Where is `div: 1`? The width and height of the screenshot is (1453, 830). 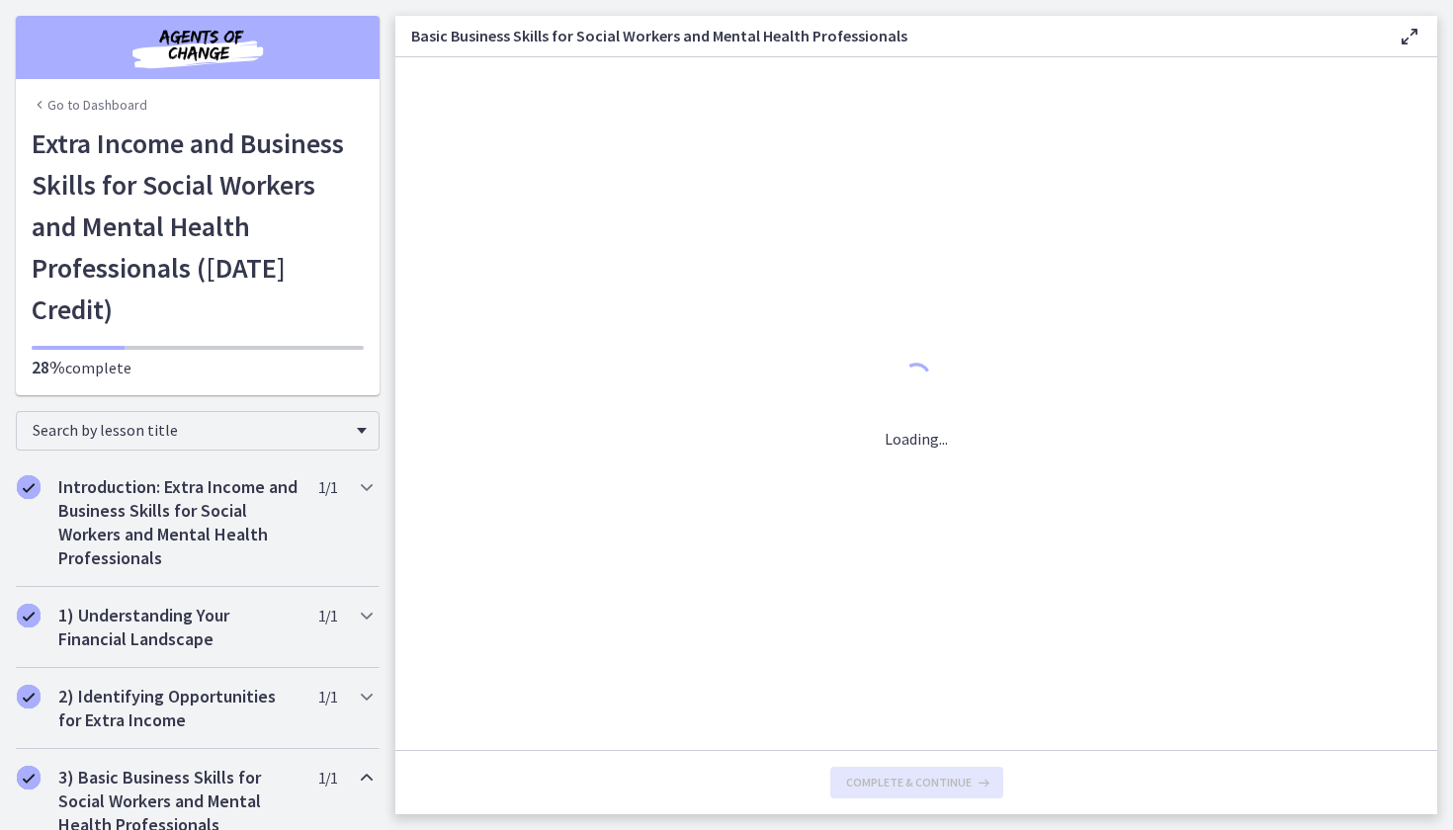 div: 1 is located at coordinates (917, 381).